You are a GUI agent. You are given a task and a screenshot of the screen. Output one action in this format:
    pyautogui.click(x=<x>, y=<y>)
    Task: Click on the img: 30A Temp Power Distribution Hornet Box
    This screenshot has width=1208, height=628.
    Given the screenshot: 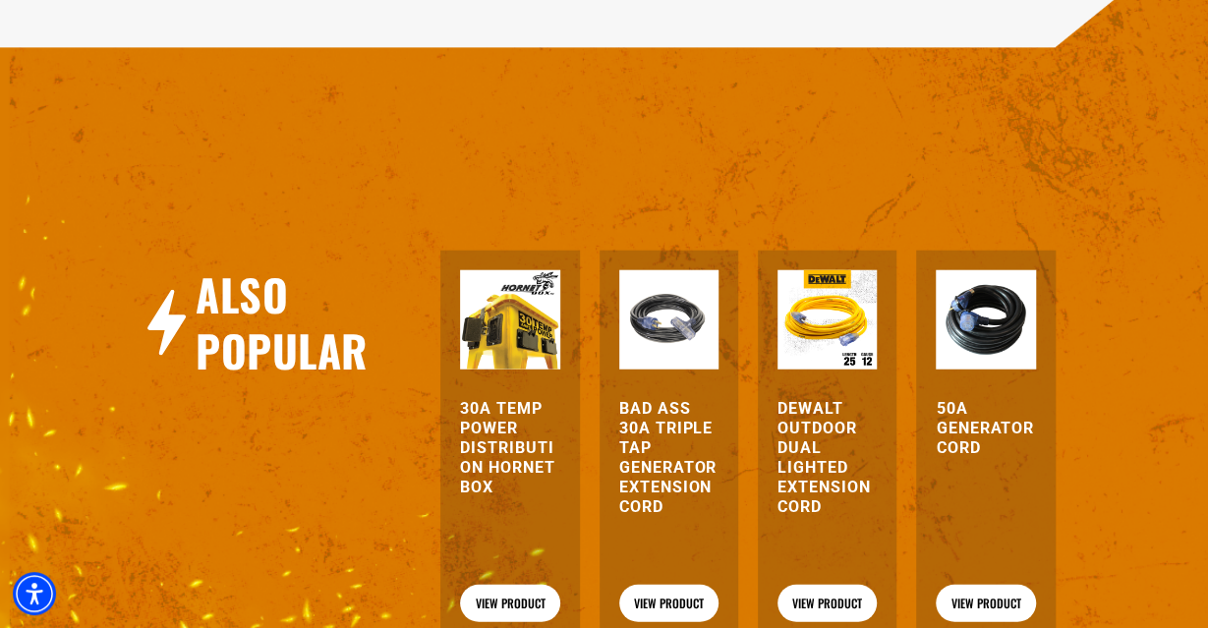 What is the action you would take?
    pyautogui.click(x=509, y=320)
    